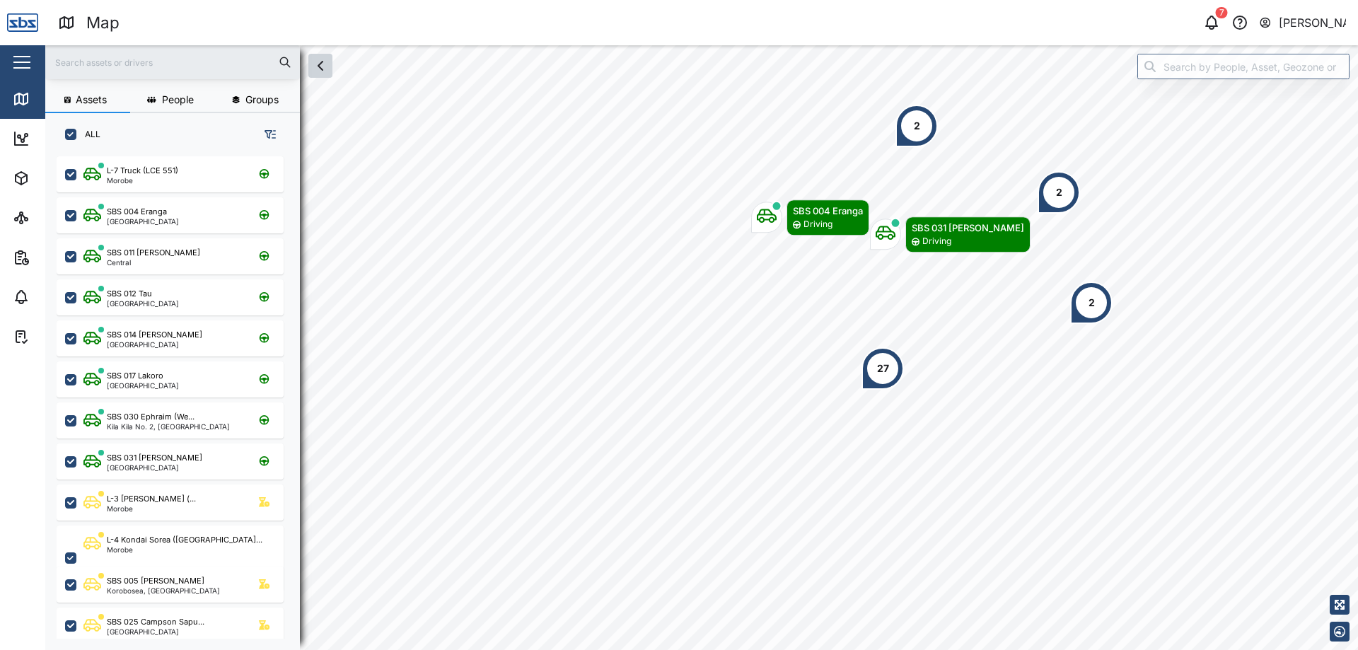 This screenshot has width=1358, height=650. I want to click on span: Assets, so click(91, 100).